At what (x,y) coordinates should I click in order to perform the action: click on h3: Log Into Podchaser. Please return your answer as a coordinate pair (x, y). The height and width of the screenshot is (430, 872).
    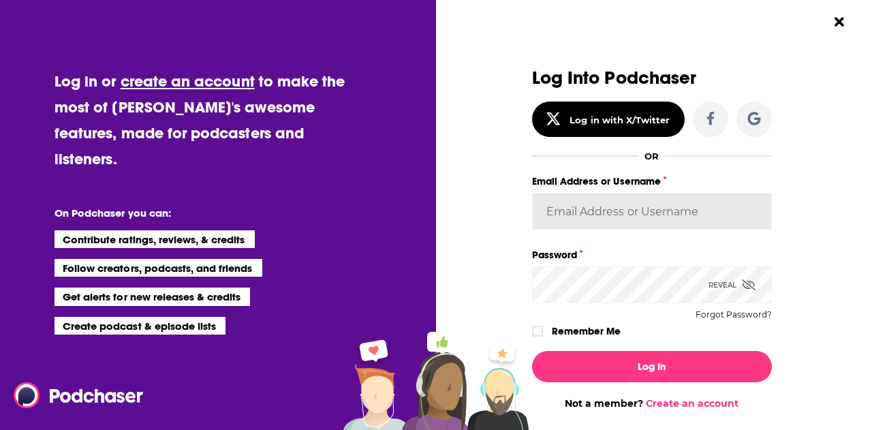
    Looking at the image, I should click on (652, 78).